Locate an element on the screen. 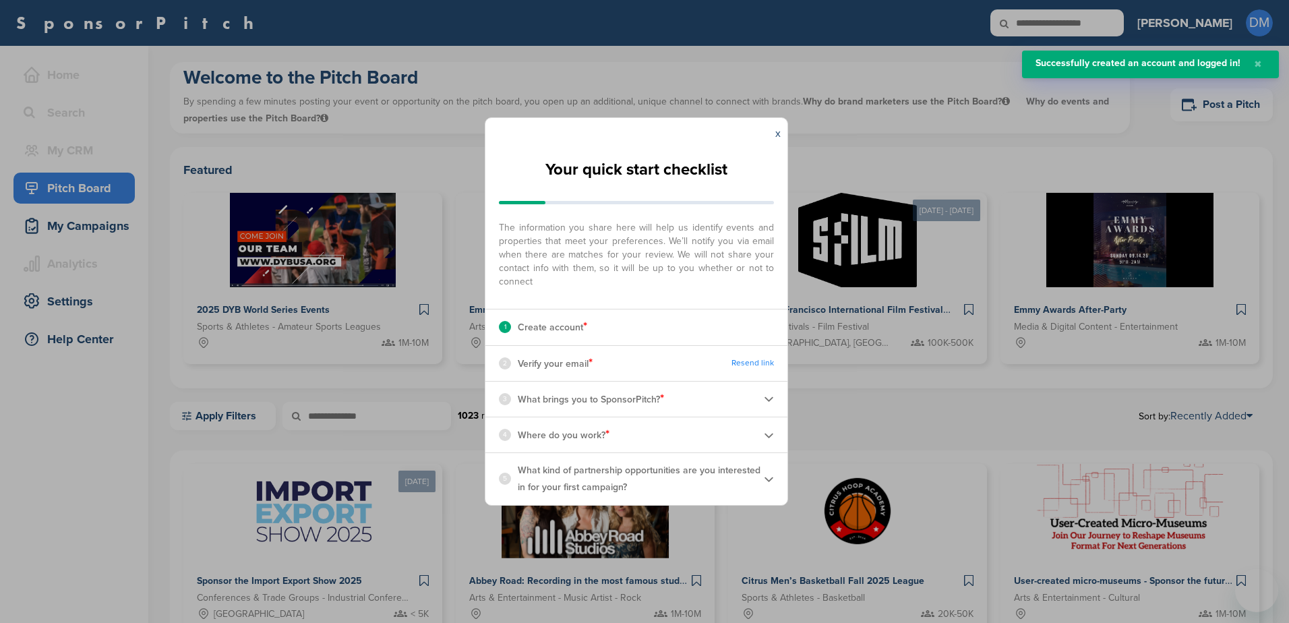  div: 3 is located at coordinates (505, 399).